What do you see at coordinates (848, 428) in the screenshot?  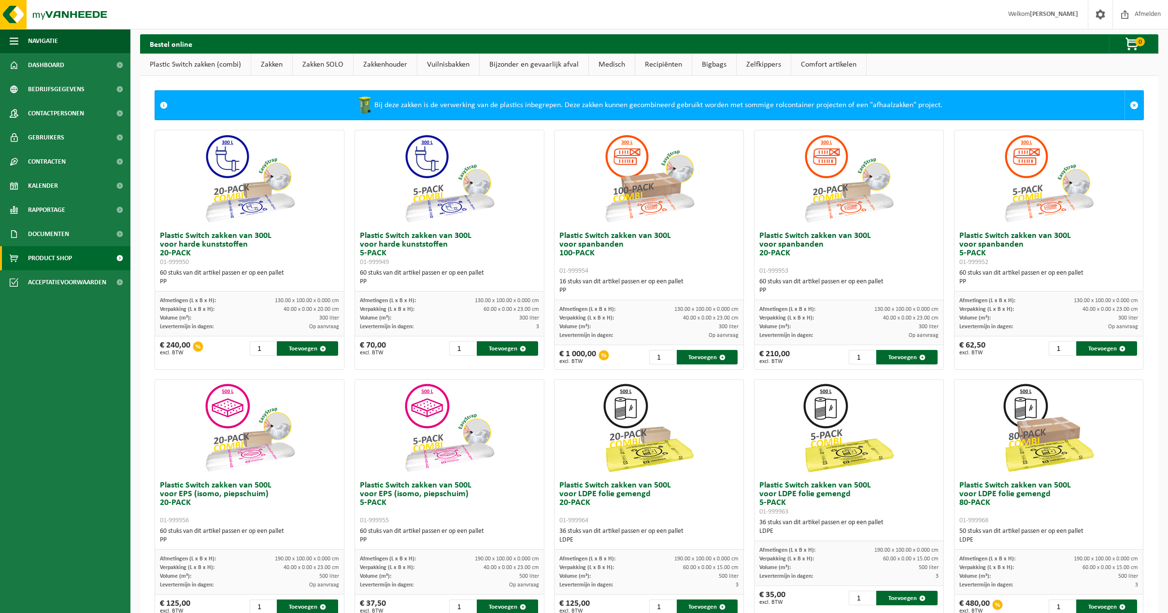 I see `img: 01-999963` at bounding box center [848, 428].